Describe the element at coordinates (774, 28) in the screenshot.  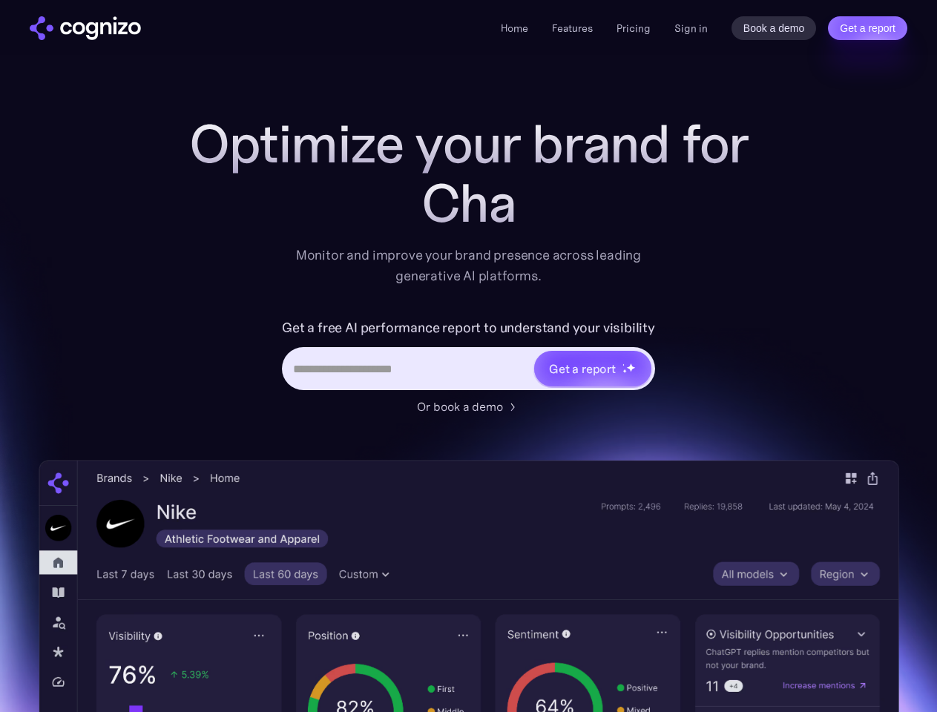
I see `a: Book a demo` at that location.